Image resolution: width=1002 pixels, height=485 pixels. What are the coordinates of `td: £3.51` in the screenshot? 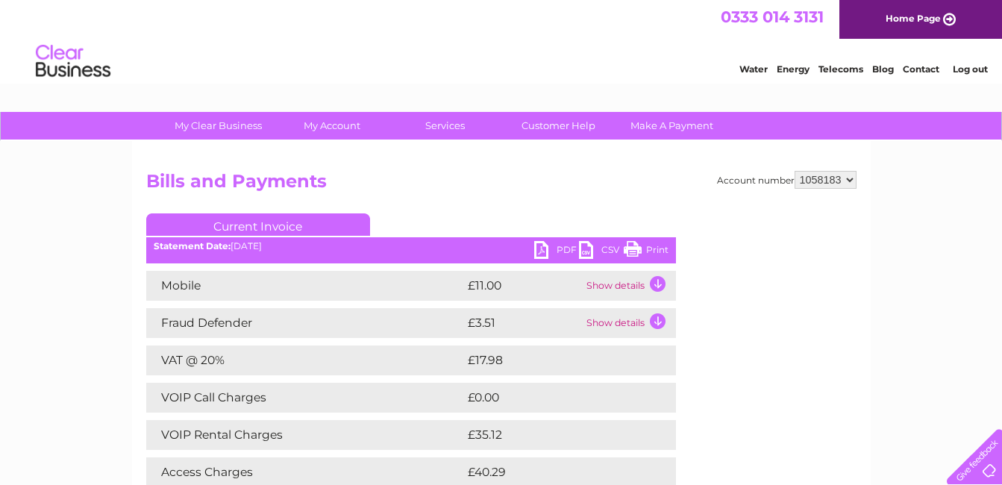 It's located at (523, 323).